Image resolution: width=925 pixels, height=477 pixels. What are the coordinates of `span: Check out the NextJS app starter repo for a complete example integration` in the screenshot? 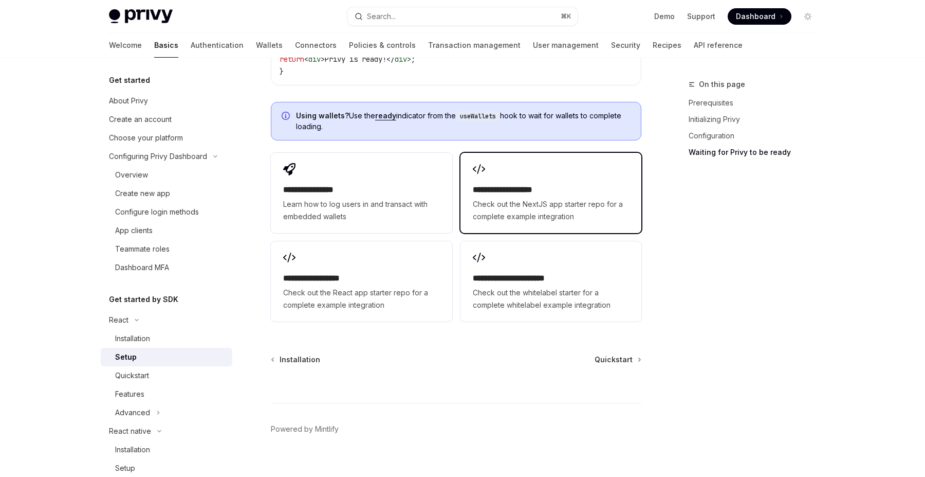 It's located at (551, 210).